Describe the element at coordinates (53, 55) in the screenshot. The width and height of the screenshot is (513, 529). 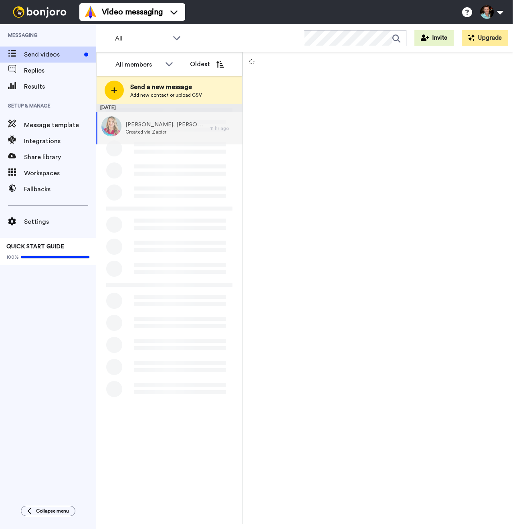
I see `span: Send videos` at that location.